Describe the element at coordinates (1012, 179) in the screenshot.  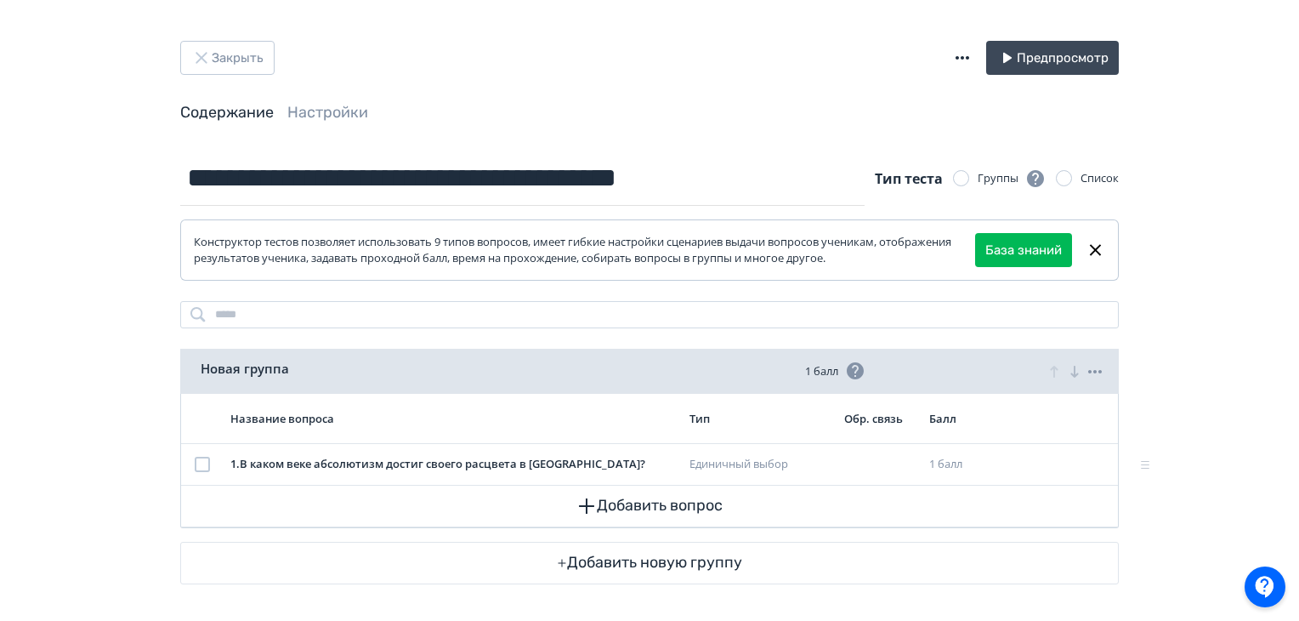
I see `div: Группы` at that location.